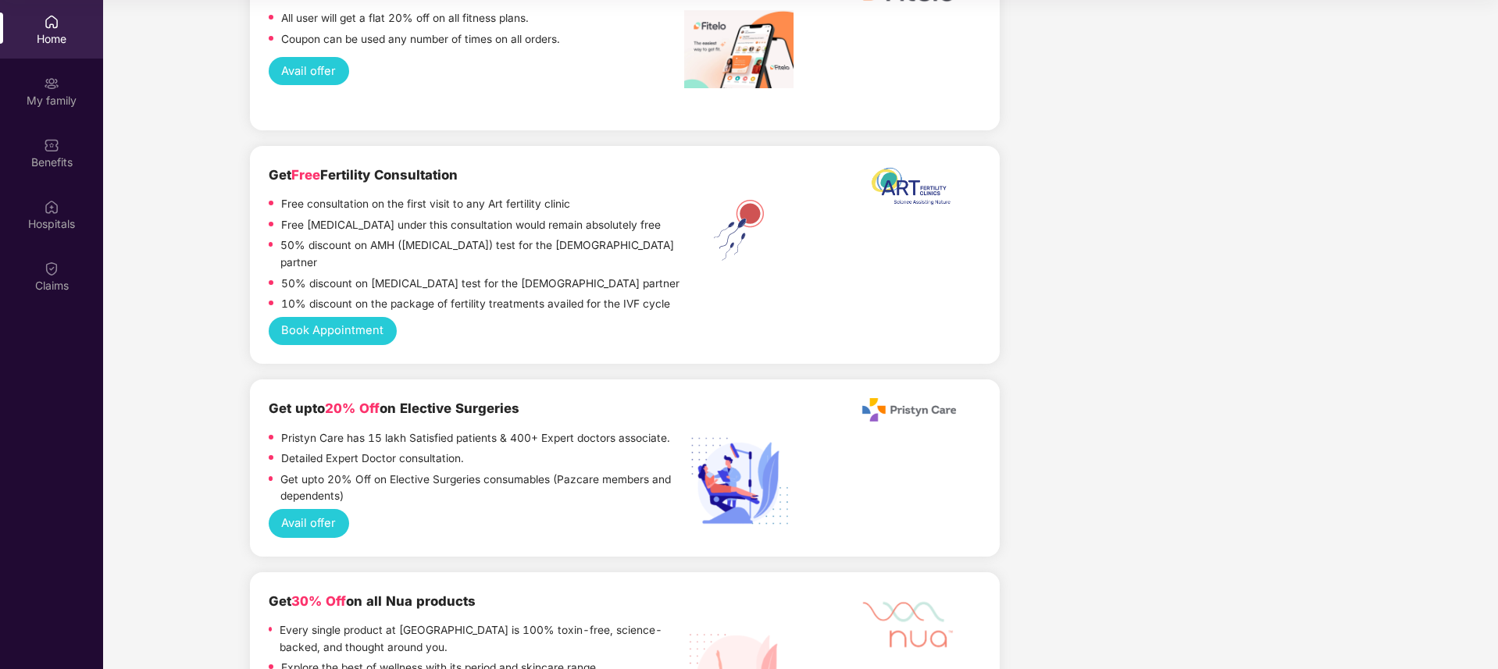 The width and height of the screenshot is (1498, 669). I want to click on p: Get upto 20% Off on Elective Surgeries consumables (Pazcare members and dependents), so click(482, 488).